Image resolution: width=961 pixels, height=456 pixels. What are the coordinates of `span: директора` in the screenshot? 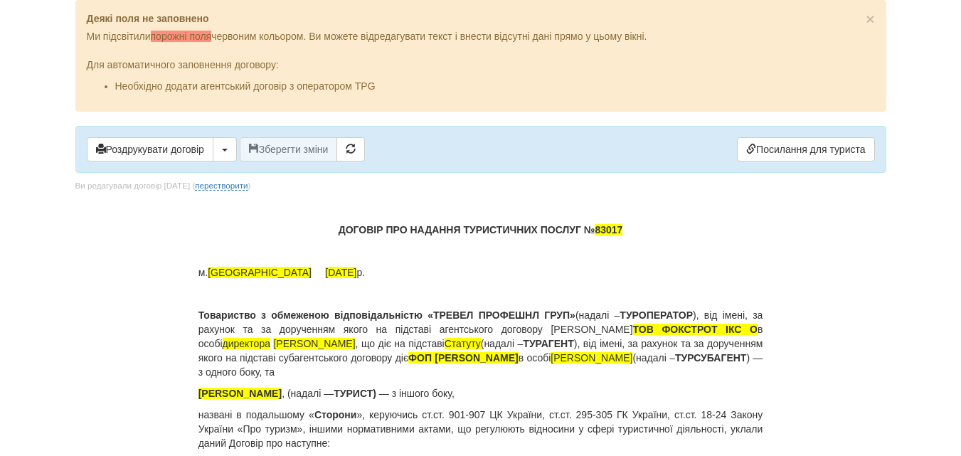 It's located at (246, 344).